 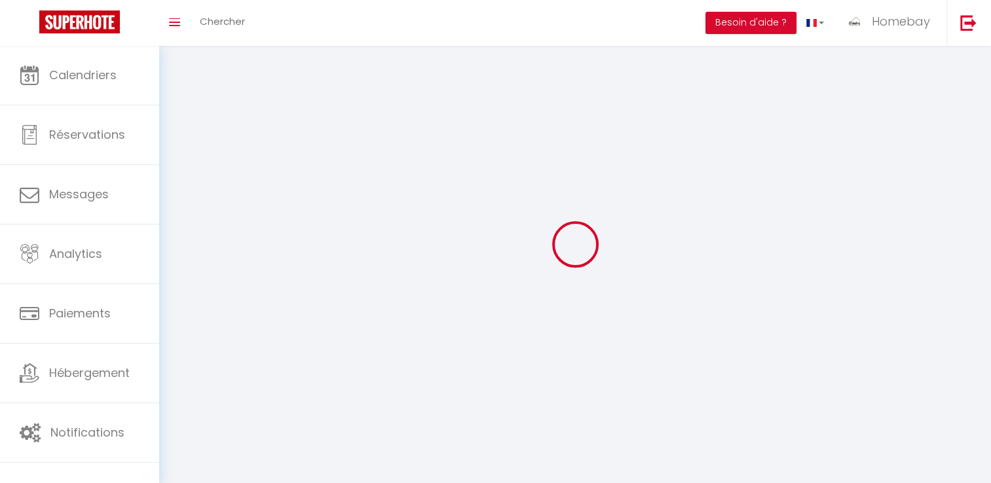 What do you see at coordinates (79, 194) in the screenshot?
I see `span: Messages` at bounding box center [79, 194].